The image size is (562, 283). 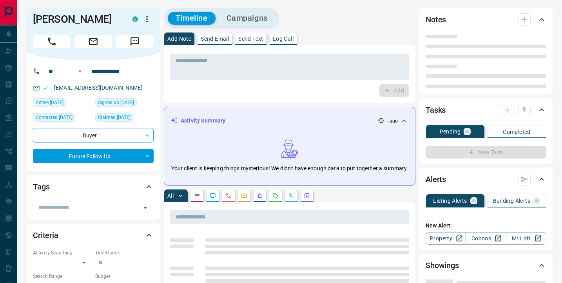 What do you see at coordinates (486, 266) in the screenshot?
I see `div: Showings` at bounding box center [486, 266].